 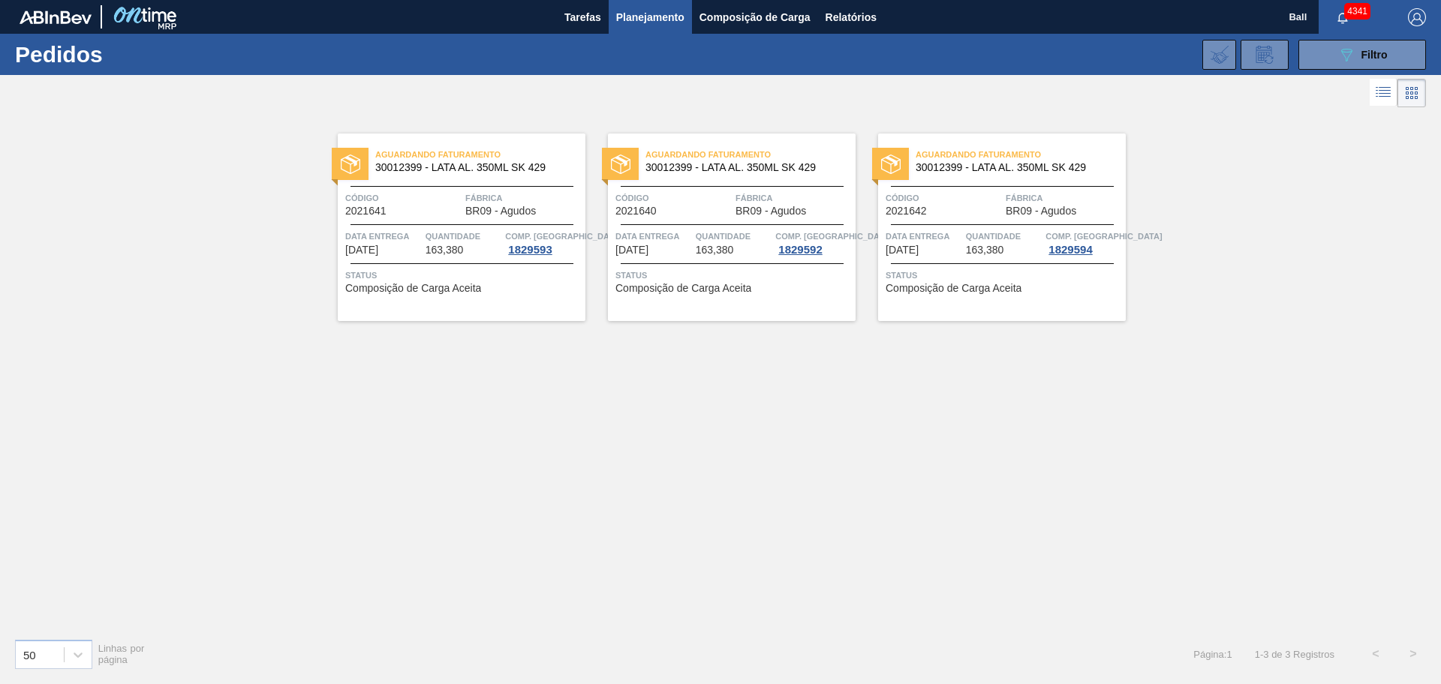 What do you see at coordinates (127, 54) in the screenshot?
I see `h1: Pedidos` at bounding box center [127, 54].